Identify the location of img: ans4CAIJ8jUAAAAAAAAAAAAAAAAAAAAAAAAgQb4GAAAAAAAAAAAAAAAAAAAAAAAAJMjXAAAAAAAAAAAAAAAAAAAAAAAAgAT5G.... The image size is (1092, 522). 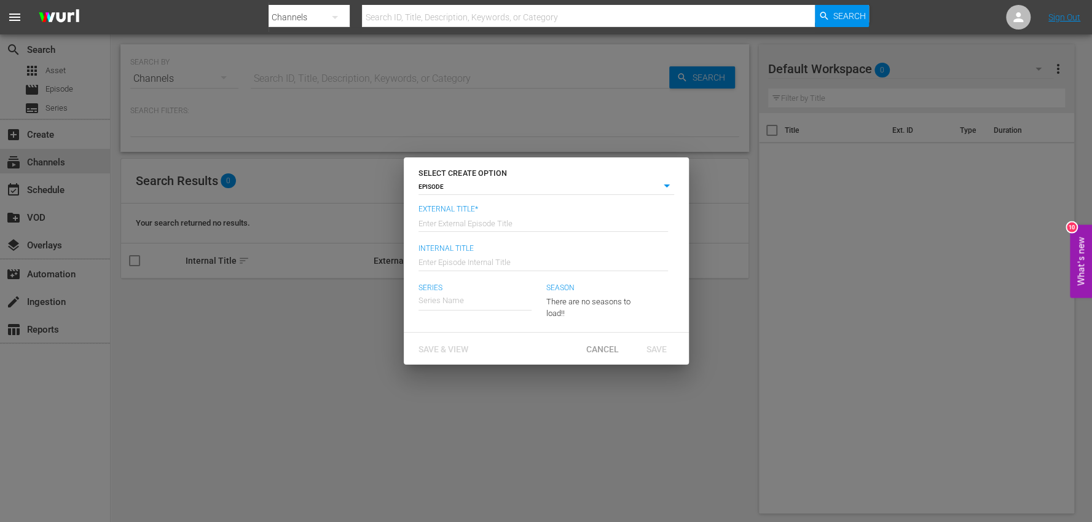
(59, 17).